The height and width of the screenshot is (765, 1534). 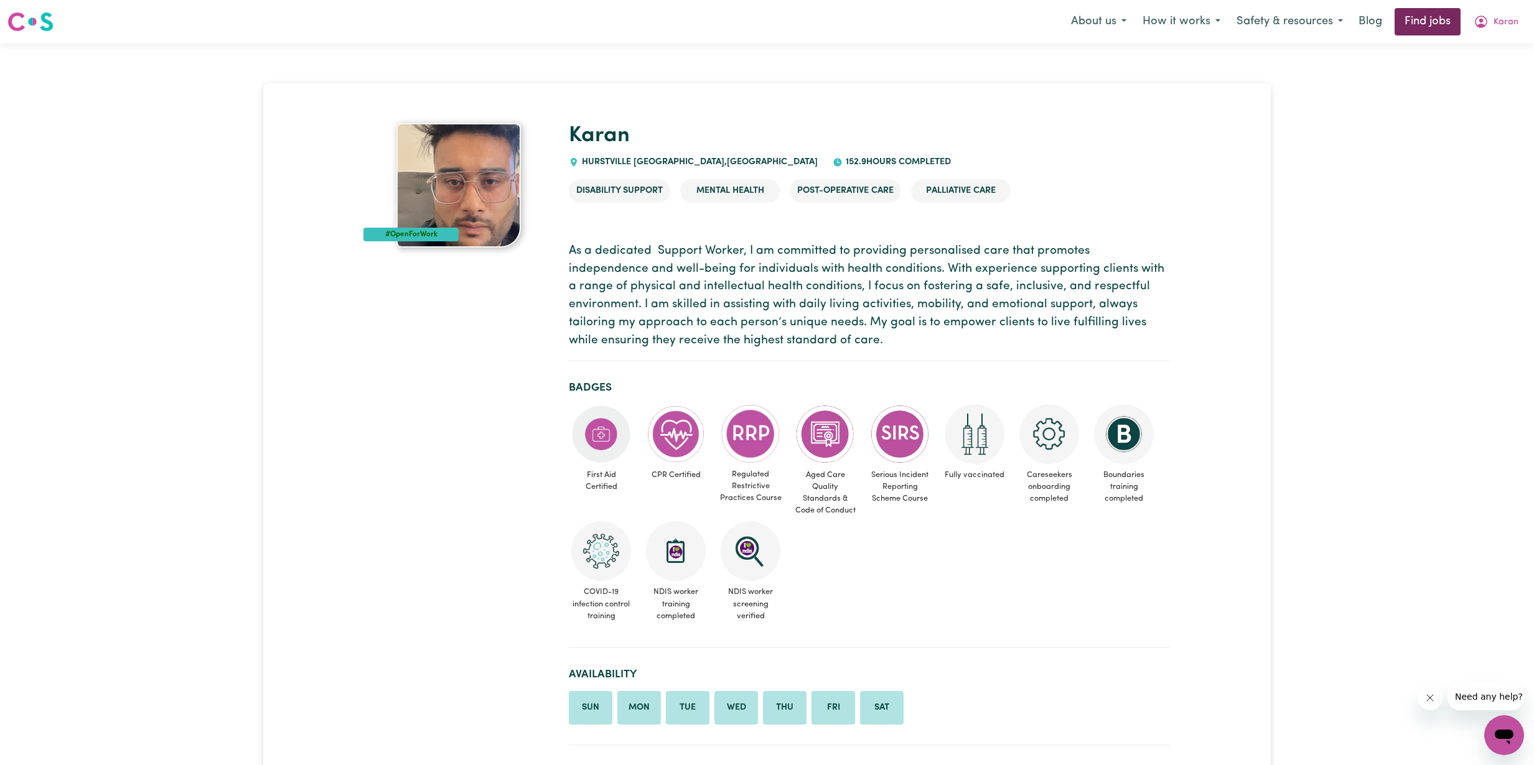 I want to click on img: CS Academy: Regulated Restrictive Practices course completed, so click(x=750, y=434).